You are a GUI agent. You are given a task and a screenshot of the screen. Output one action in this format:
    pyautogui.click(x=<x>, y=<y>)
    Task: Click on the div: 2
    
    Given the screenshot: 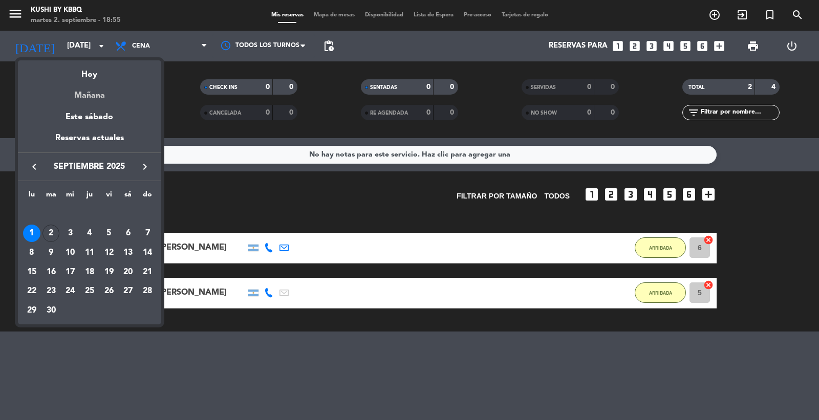 What is the action you would take?
    pyautogui.click(x=51, y=233)
    